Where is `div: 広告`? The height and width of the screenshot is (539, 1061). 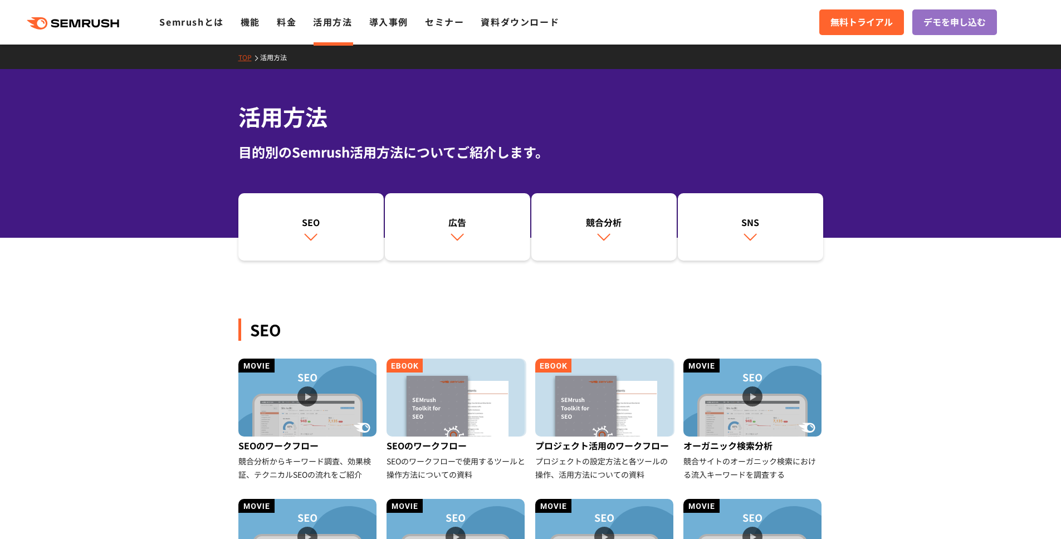
div: 広告 is located at coordinates (457, 222).